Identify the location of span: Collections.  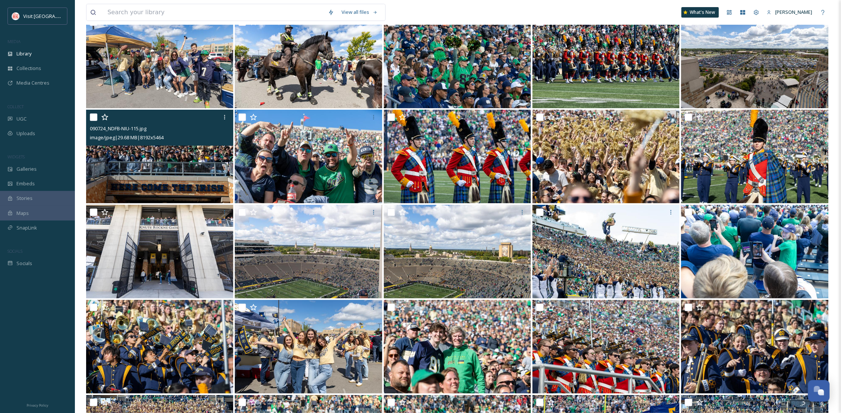
(29, 68).